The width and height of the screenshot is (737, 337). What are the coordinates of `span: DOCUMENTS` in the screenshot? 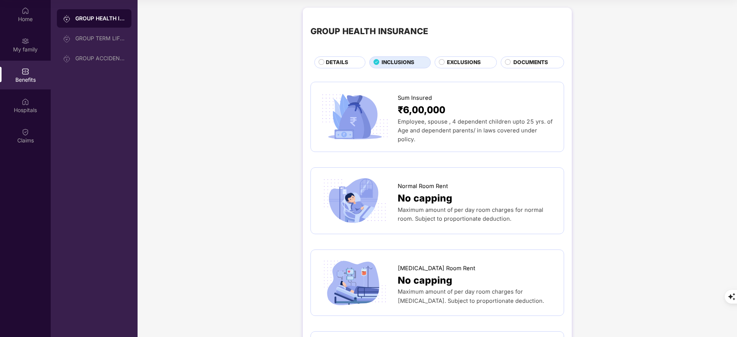 It's located at (531, 63).